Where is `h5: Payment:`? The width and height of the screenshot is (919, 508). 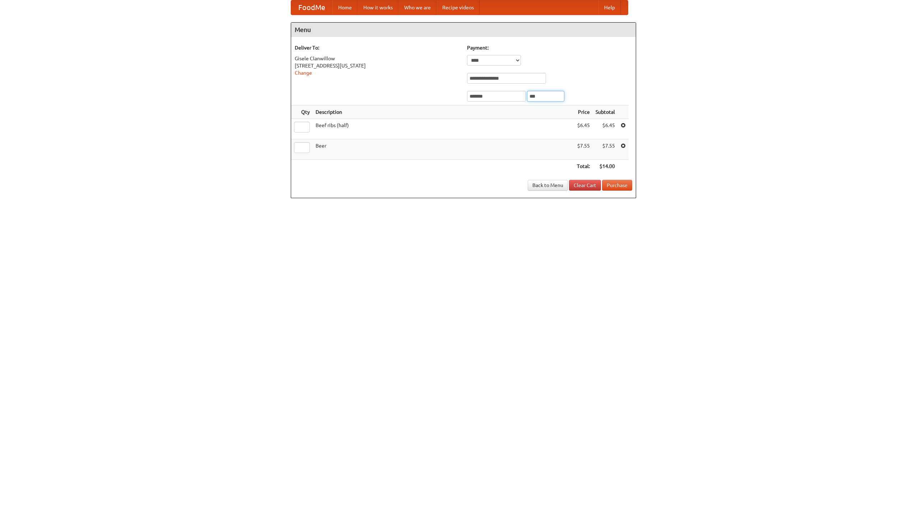 h5: Payment: is located at coordinates (549, 48).